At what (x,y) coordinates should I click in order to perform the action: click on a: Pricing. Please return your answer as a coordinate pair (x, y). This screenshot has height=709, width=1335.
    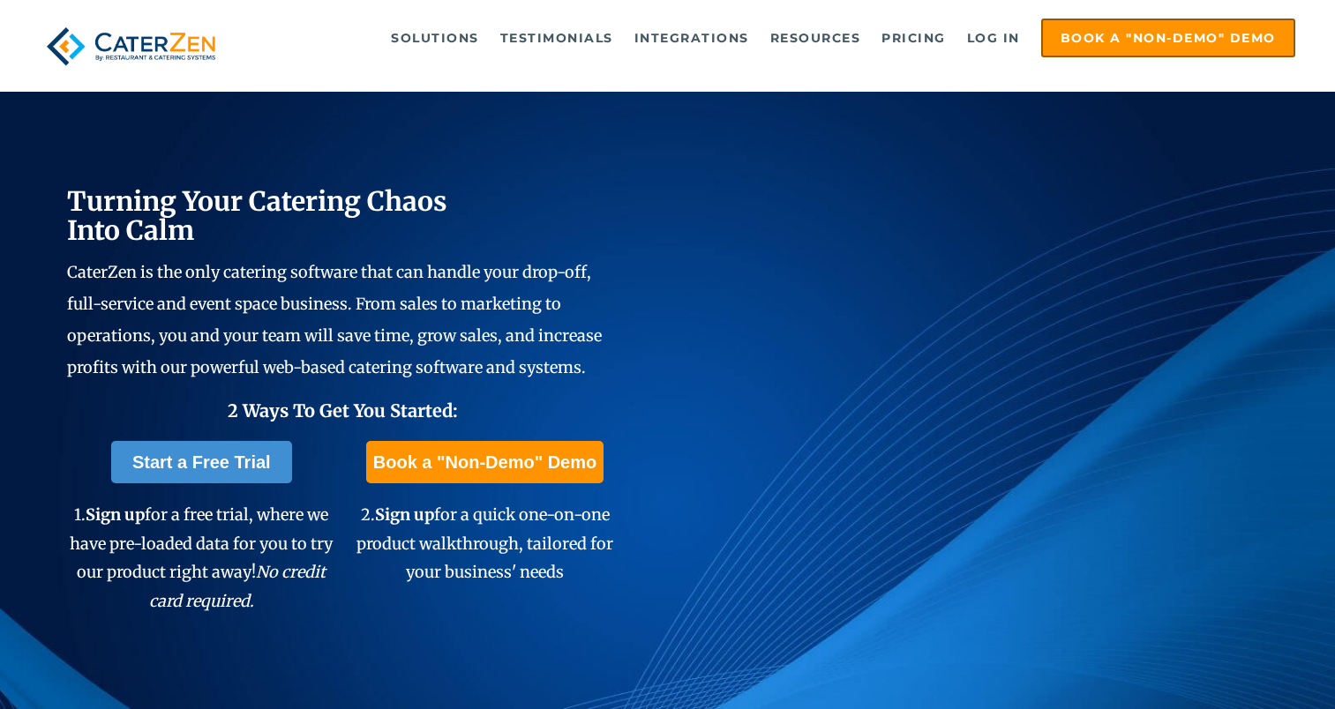
    Looking at the image, I should click on (913, 38).